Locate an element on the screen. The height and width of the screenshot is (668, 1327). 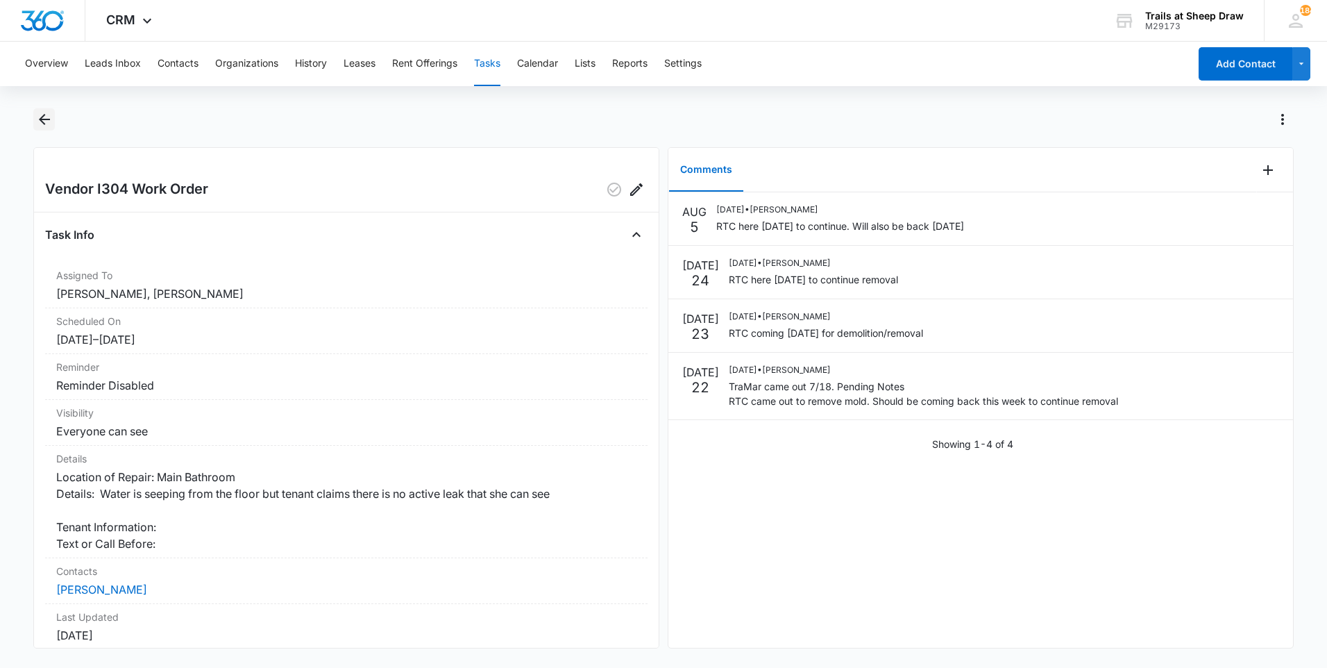
div: account name is located at coordinates (1194, 16).